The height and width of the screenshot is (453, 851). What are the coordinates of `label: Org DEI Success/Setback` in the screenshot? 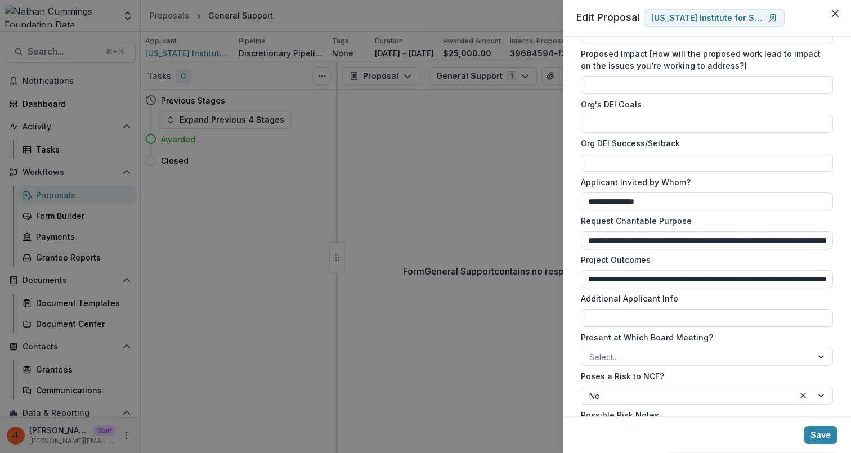 It's located at (704, 143).